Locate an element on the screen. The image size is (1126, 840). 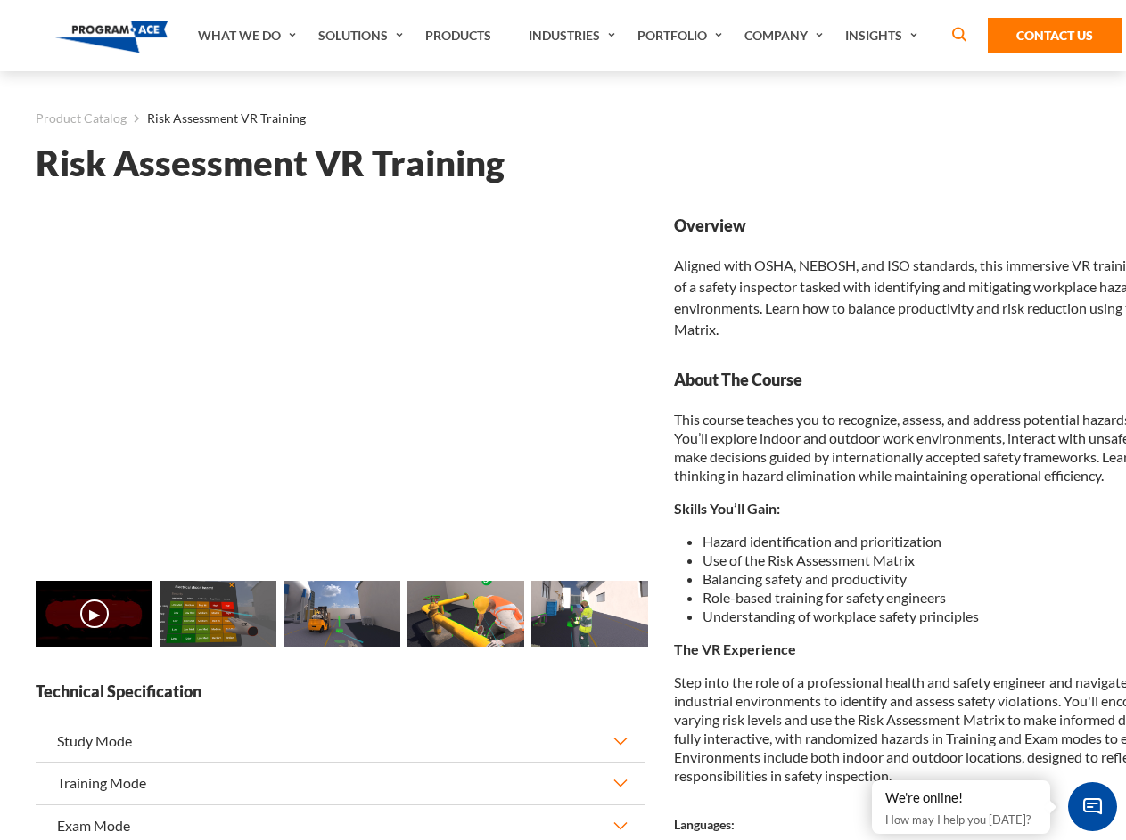
div: We're online! is located at coordinates (961, 799).